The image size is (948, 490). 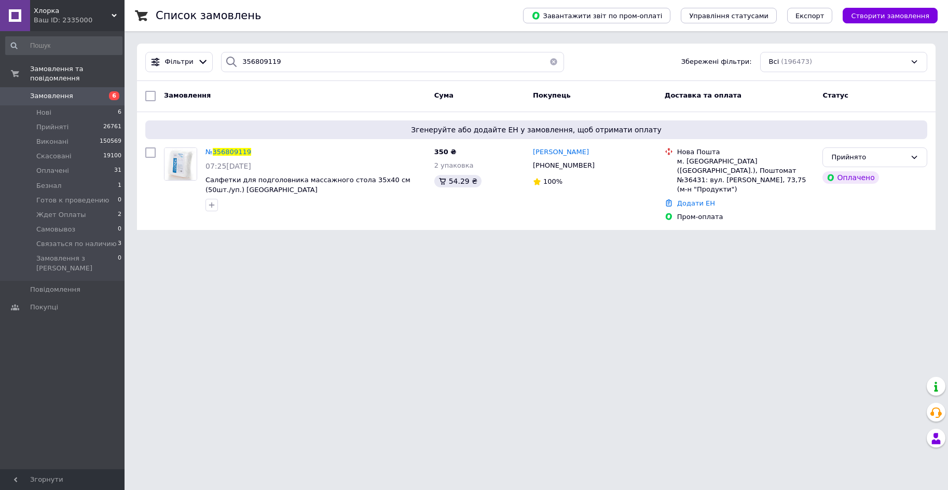 What do you see at coordinates (52, 127) in the screenshot?
I see `span: Прийняті` at bounding box center [52, 127].